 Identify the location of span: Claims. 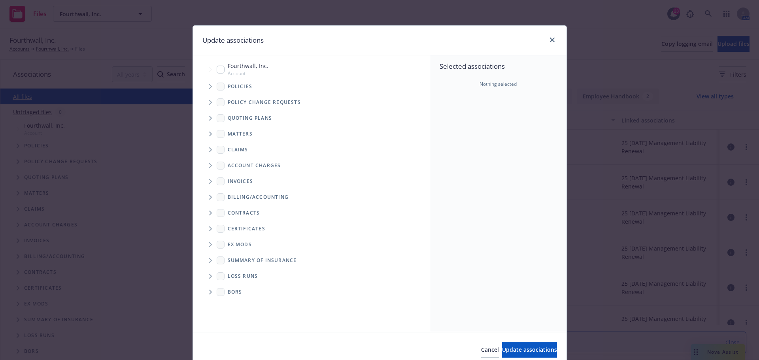
(238, 150).